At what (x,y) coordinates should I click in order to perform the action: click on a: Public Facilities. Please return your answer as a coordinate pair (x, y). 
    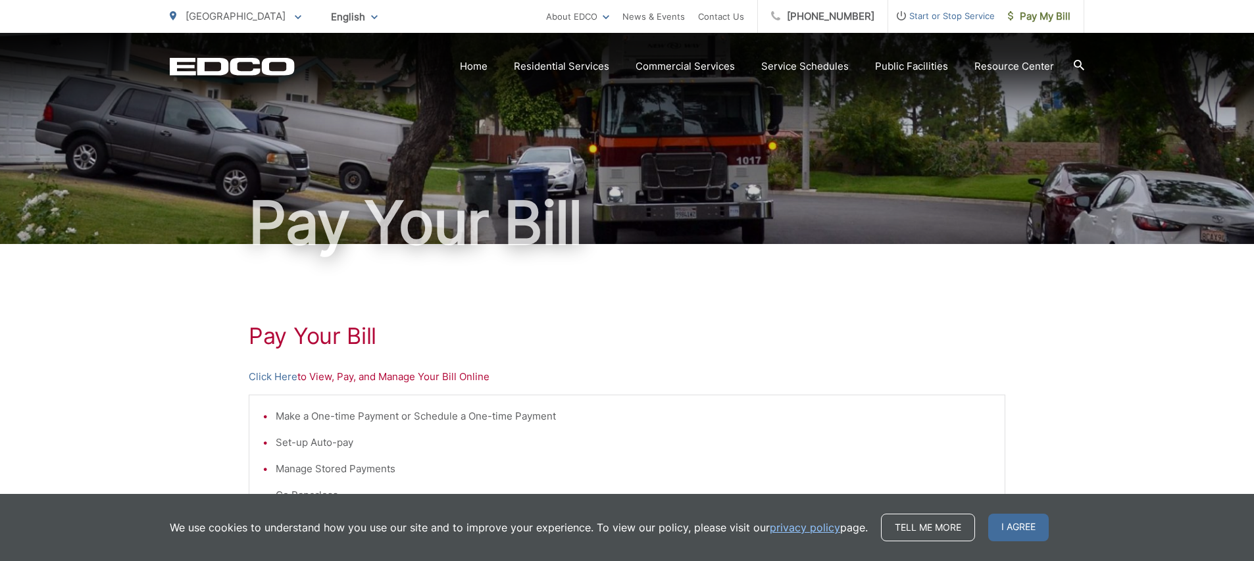
    Looking at the image, I should click on (911, 66).